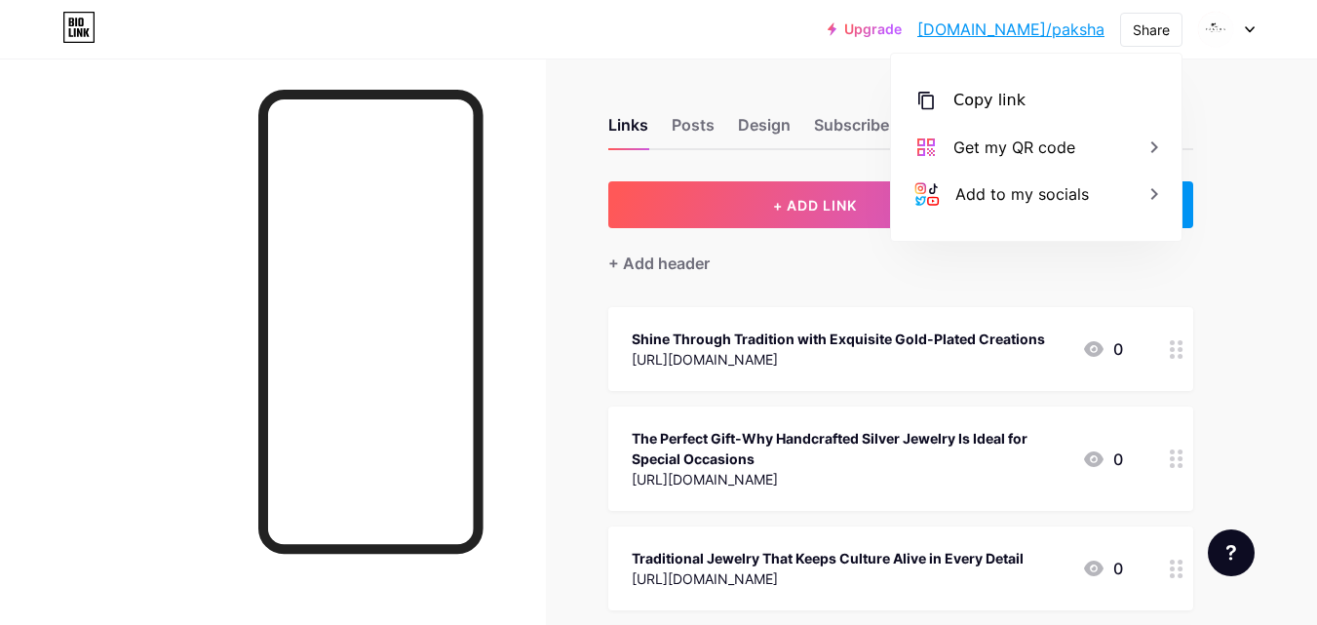  What do you see at coordinates (990, 100) in the screenshot?
I see `div: Copy link` at bounding box center [990, 100].